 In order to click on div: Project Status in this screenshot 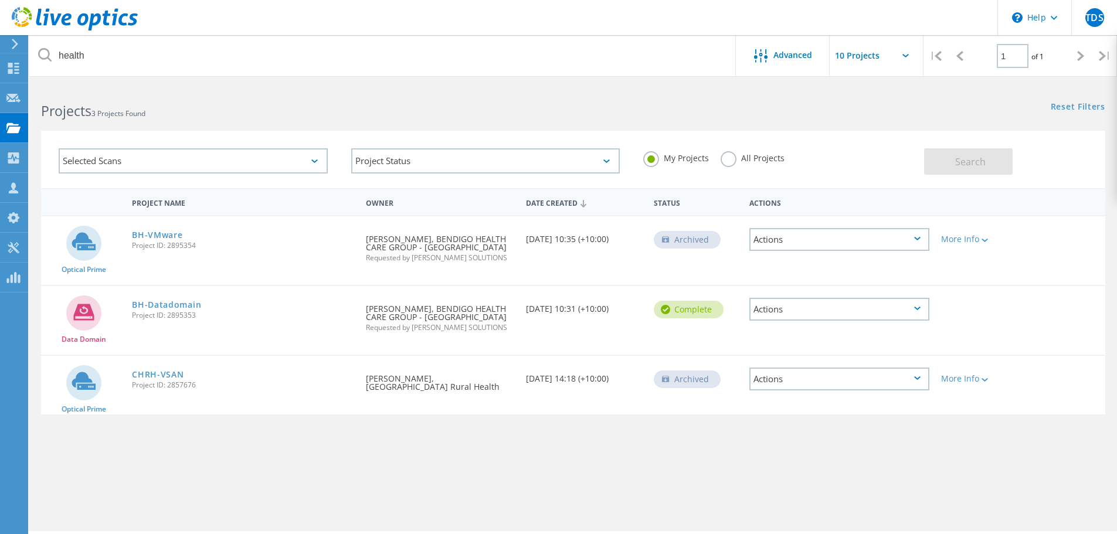, I will do `click(485, 161)`.